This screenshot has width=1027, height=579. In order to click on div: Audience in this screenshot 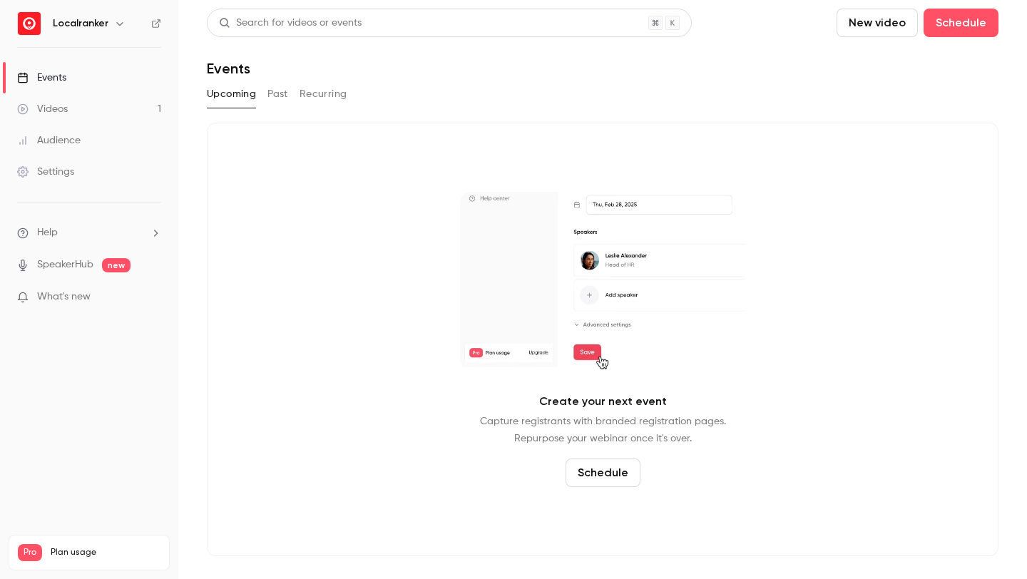, I will do `click(48, 140)`.